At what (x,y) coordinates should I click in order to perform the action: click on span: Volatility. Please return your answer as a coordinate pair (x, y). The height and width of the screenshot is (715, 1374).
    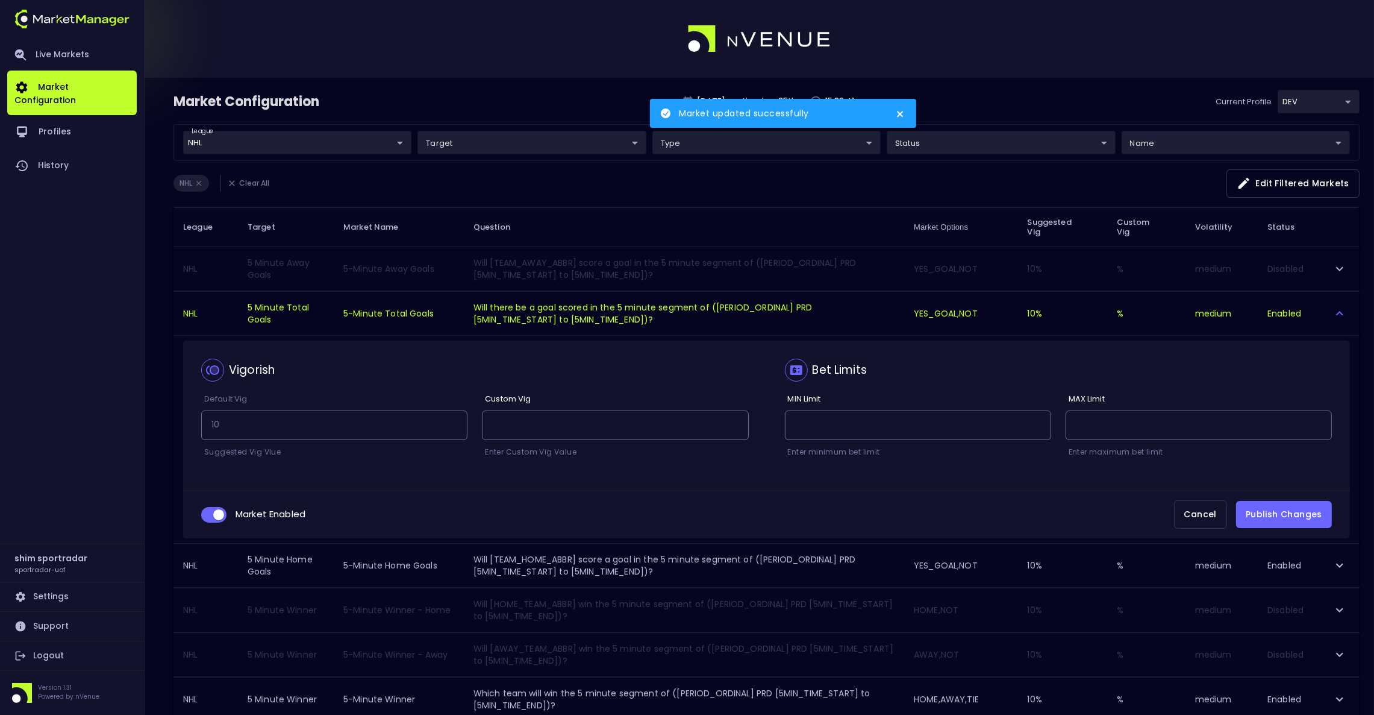
    Looking at the image, I should click on (1222, 227).